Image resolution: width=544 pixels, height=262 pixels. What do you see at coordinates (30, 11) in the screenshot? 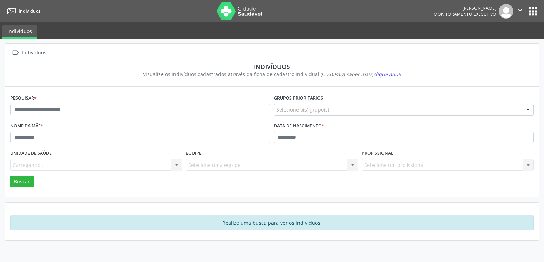
I see `span: Indivíduos` at bounding box center [30, 11].